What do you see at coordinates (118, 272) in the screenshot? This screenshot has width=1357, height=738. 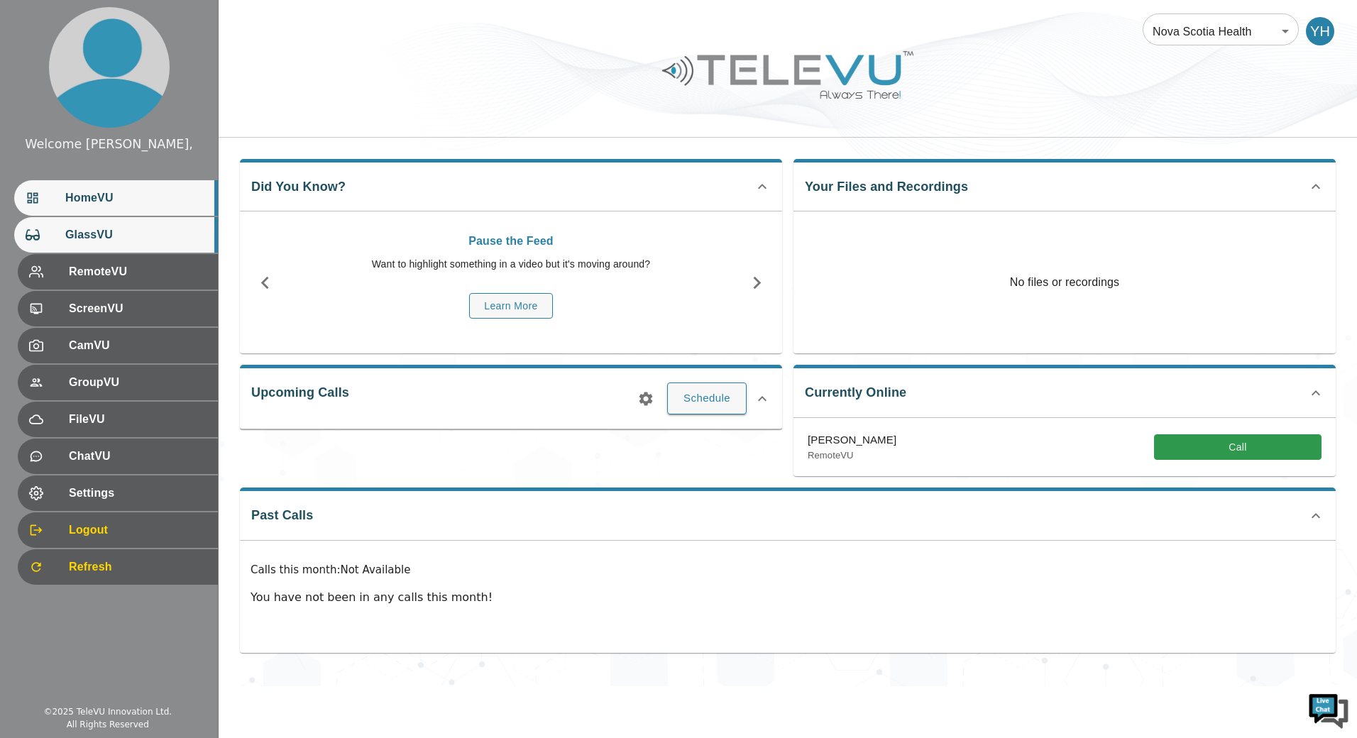 I see `div: RemoteVU` at bounding box center [118, 272].